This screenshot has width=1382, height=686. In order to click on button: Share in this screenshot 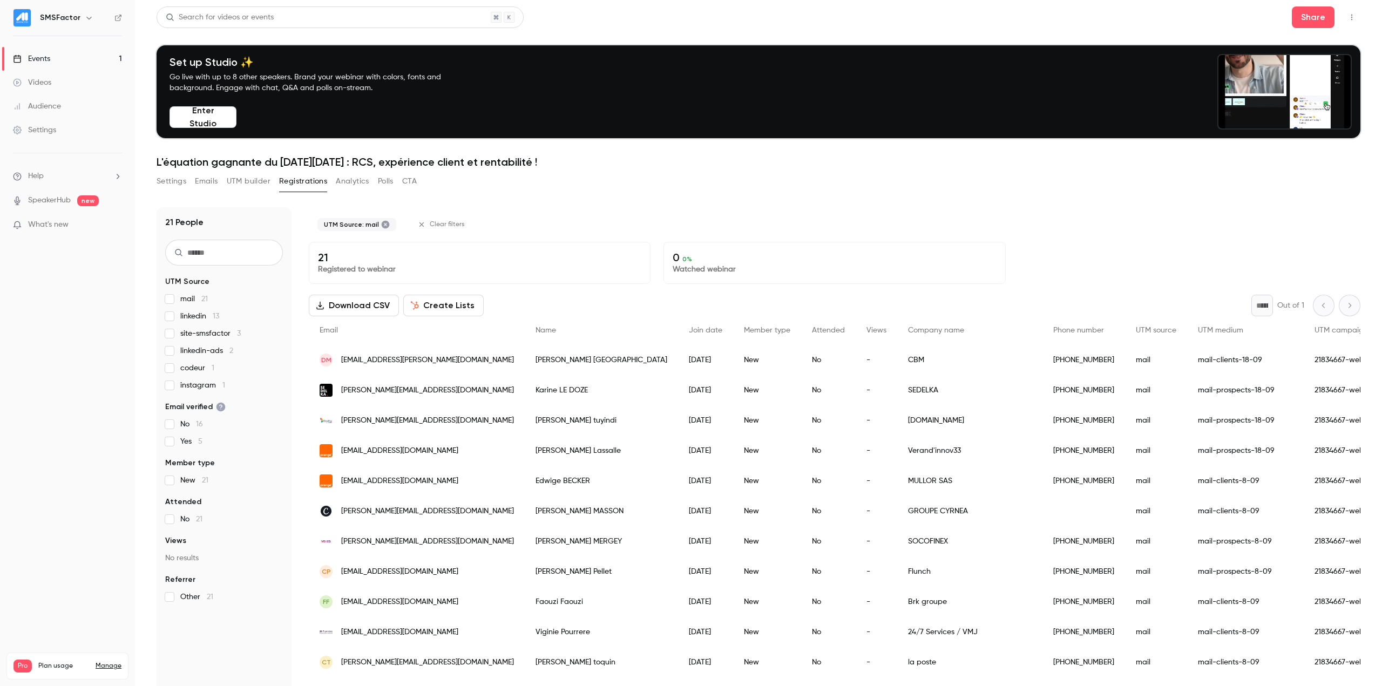, I will do `click(1313, 17)`.